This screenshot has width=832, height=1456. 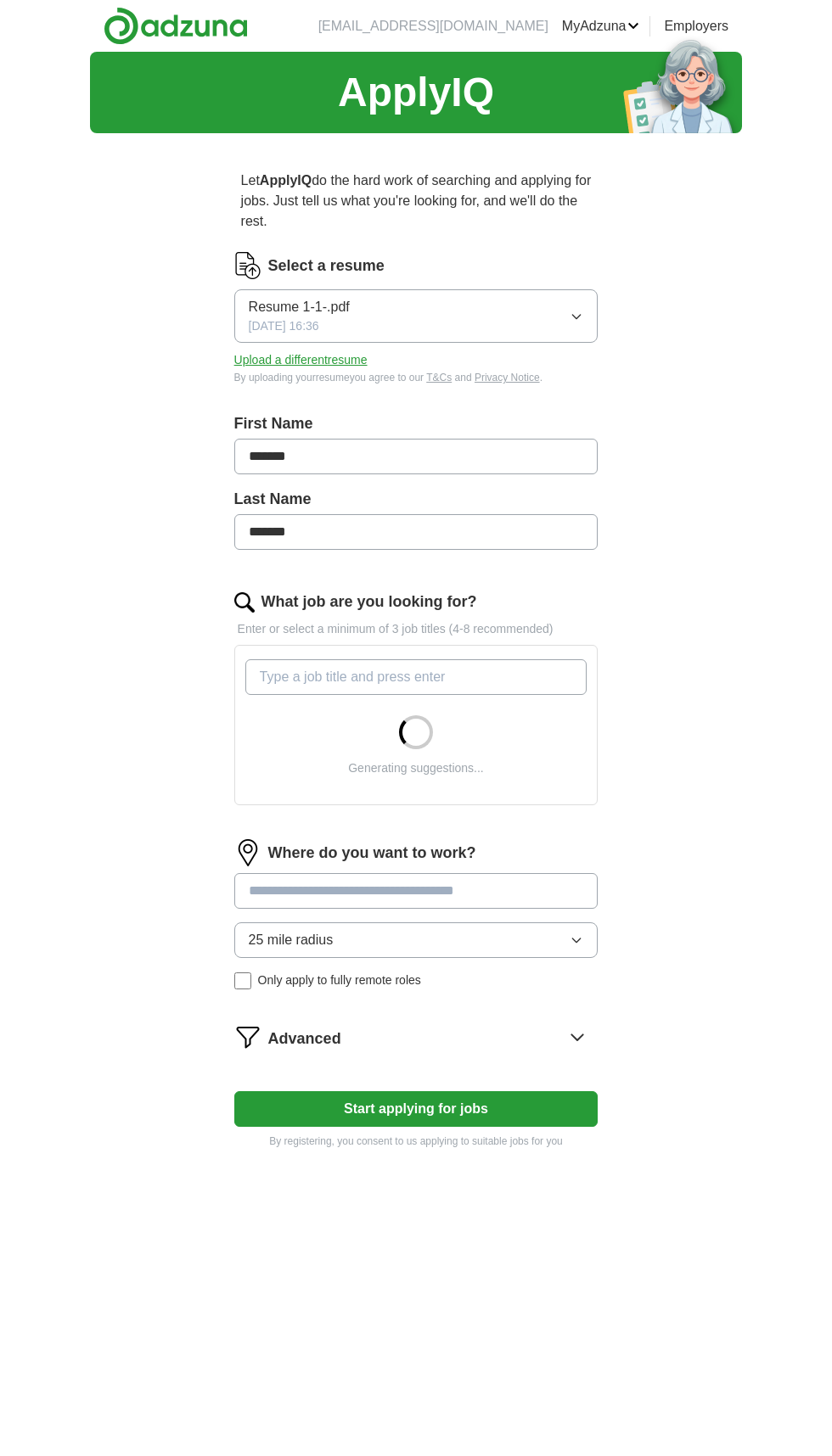 I want to click on p: Let do the hard work of searching and applying for jobs. Just tell us what you're looking for, an..., so click(x=416, y=201).